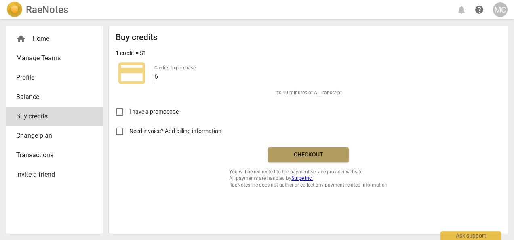  What do you see at coordinates (55, 116) in the screenshot?
I see `a: Buy credits` at bounding box center [55, 116].